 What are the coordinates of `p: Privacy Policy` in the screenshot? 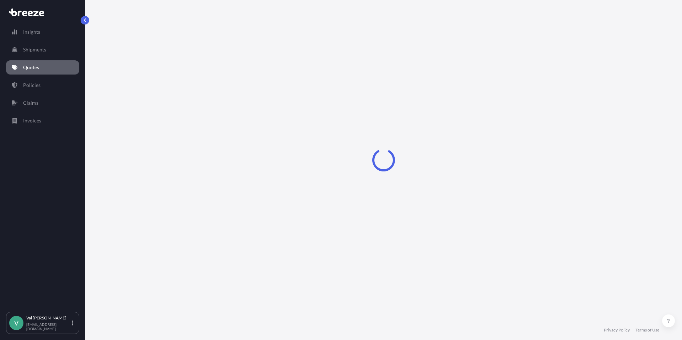 It's located at (616, 330).